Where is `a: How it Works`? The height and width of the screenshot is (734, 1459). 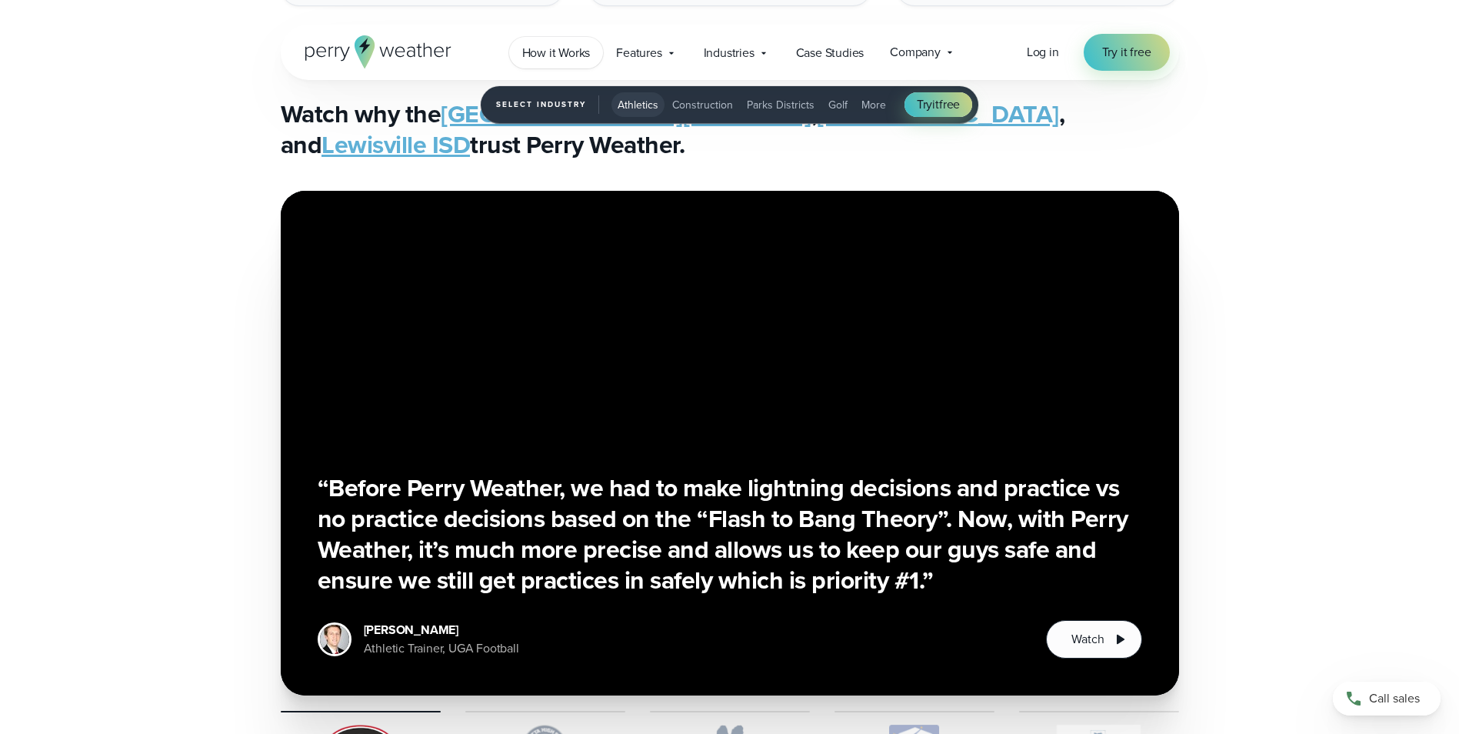 a: How it Works is located at coordinates (556, 52).